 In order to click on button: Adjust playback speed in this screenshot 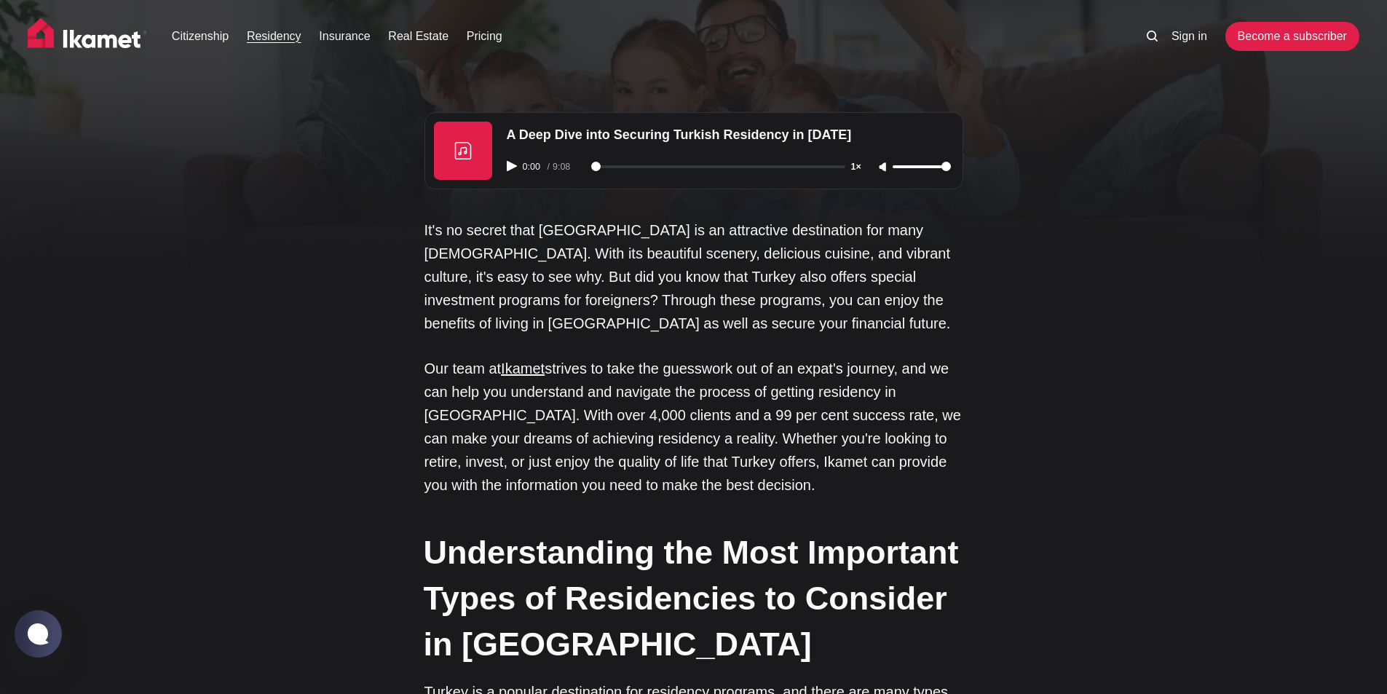, I will do `click(861, 167)`.